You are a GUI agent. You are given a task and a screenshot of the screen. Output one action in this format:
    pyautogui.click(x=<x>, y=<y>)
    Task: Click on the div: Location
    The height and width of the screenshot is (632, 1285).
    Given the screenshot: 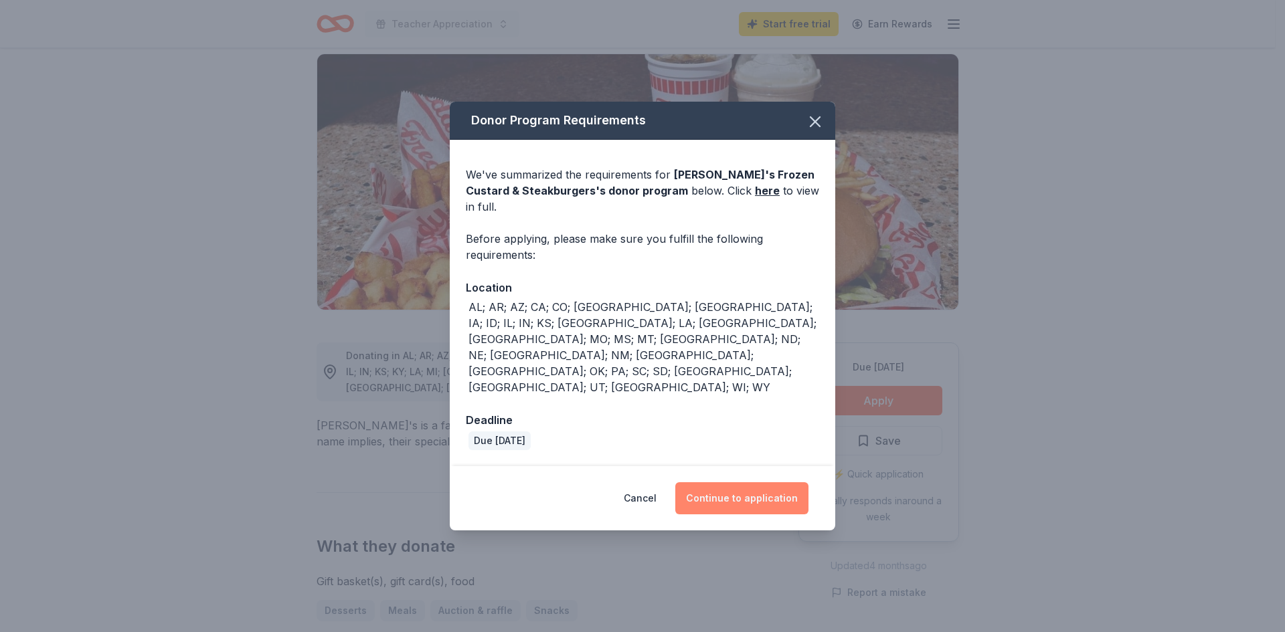 What is the action you would take?
    pyautogui.click(x=643, y=288)
    